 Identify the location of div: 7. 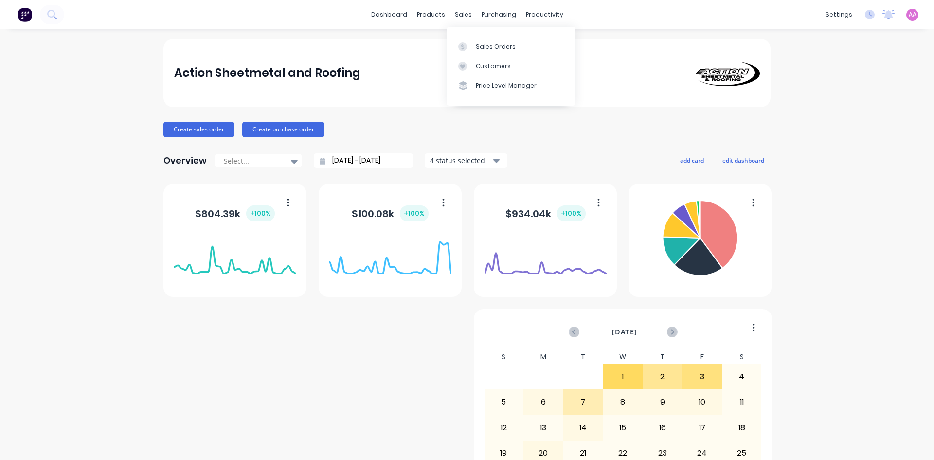
(583, 402).